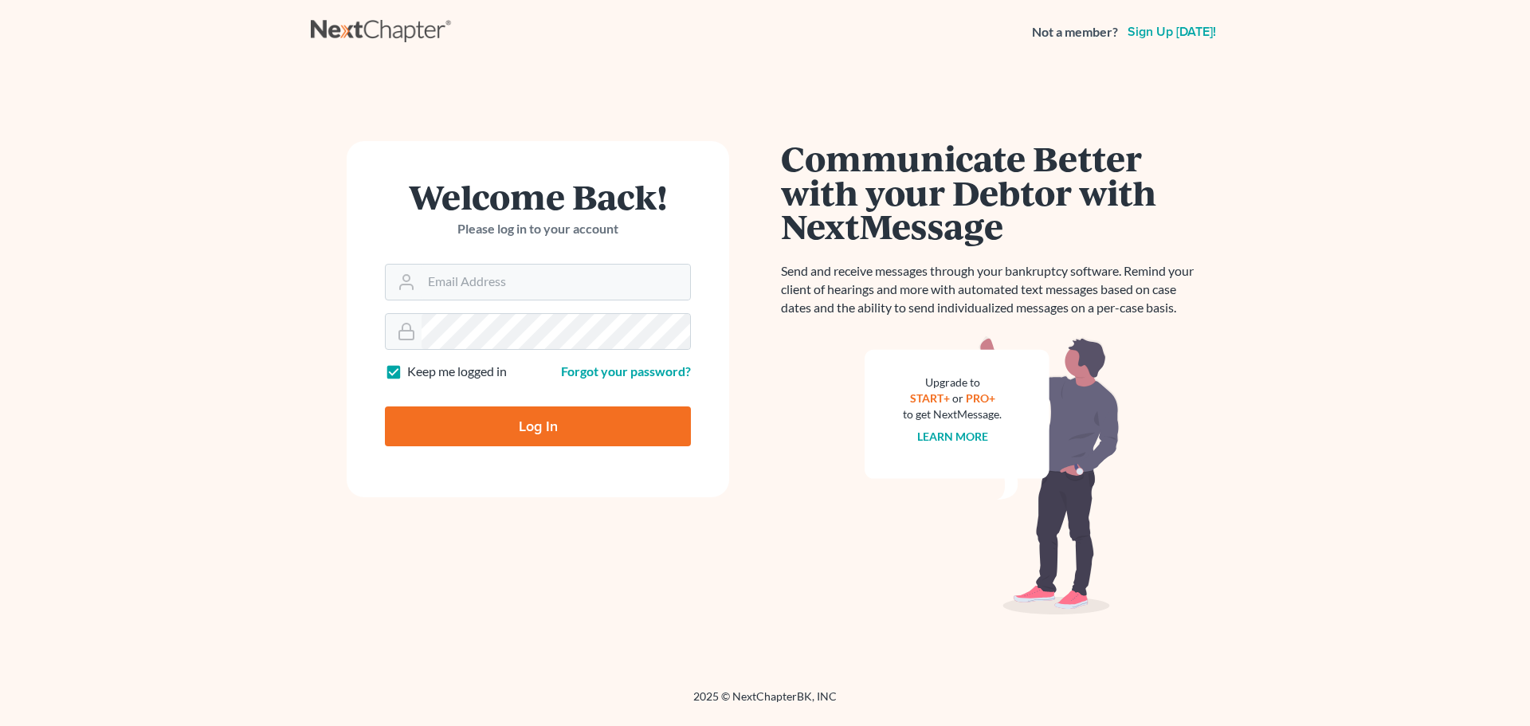 The image size is (1530, 726). Describe the element at coordinates (930, 398) in the screenshot. I see `a: START+` at that location.